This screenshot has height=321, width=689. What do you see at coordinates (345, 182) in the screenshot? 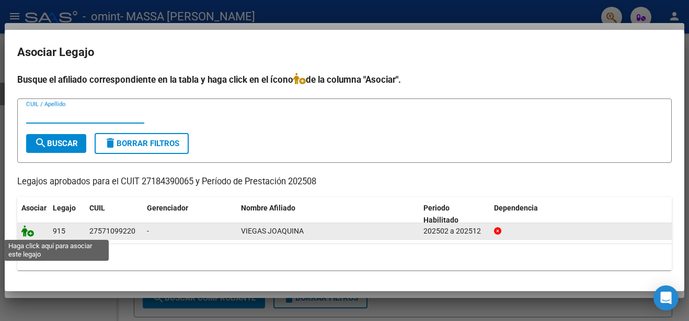
I see `p: Legajos aprobados para el CUIT 27184390065 y Período de Prestación 202508` at bounding box center [345, 182].